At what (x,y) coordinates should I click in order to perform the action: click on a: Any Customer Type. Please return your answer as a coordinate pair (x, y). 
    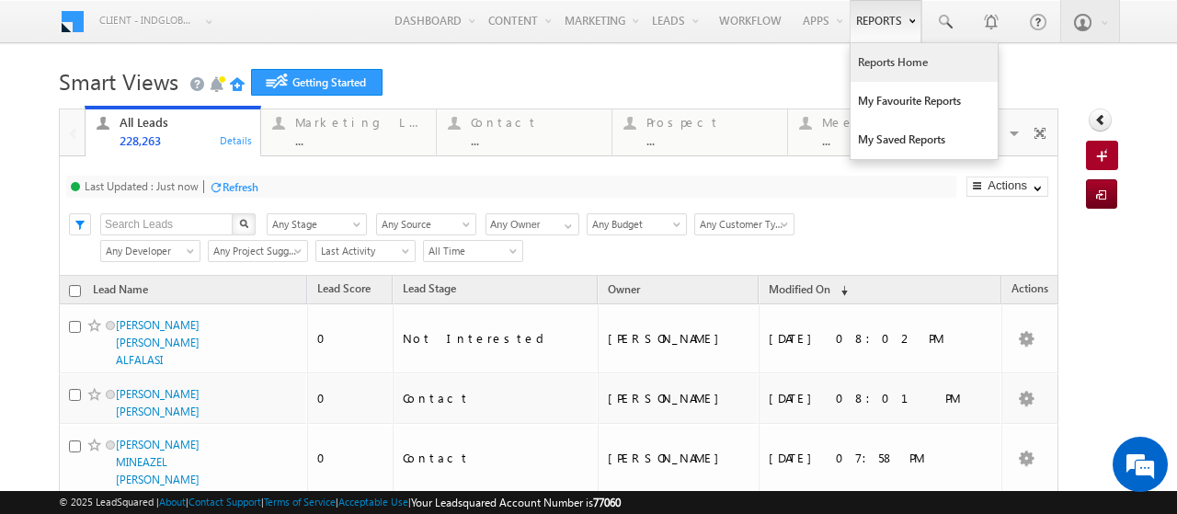
    Looking at the image, I should click on (744, 224).